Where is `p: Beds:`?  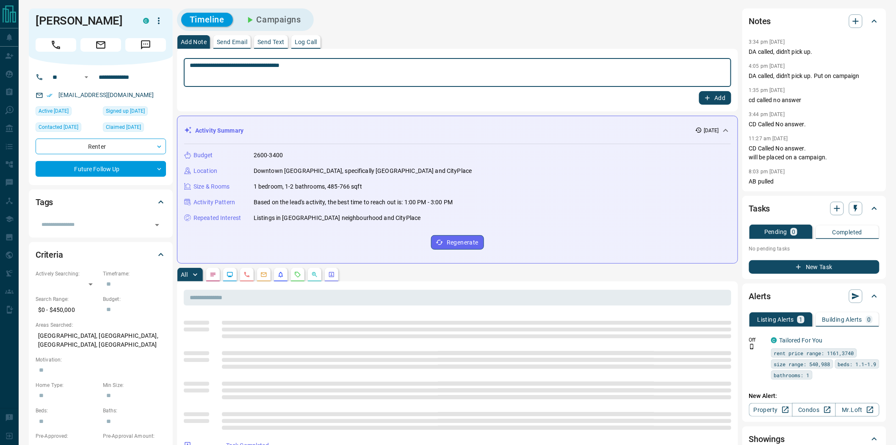 p: Beds: is located at coordinates (67, 410).